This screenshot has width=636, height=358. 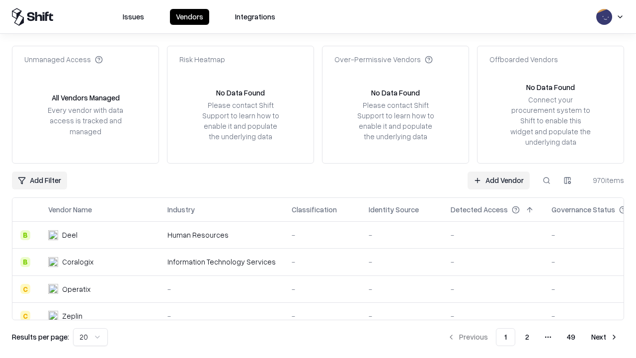 I want to click on div: Detected Access, so click(x=479, y=209).